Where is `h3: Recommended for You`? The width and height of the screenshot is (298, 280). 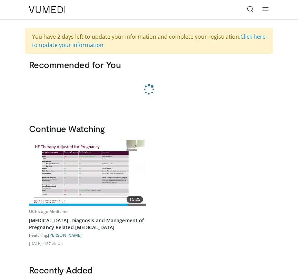 h3: Recommended for You is located at coordinates (149, 65).